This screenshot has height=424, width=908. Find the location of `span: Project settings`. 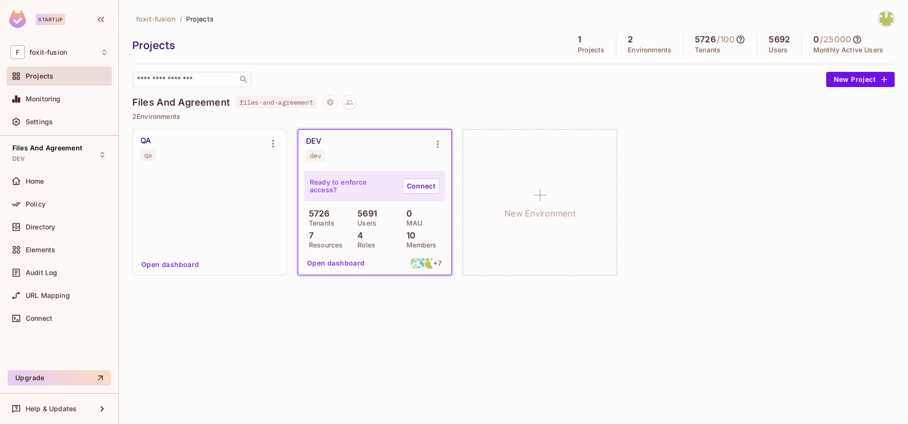

span: Project settings is located at coordinates (330, 104).